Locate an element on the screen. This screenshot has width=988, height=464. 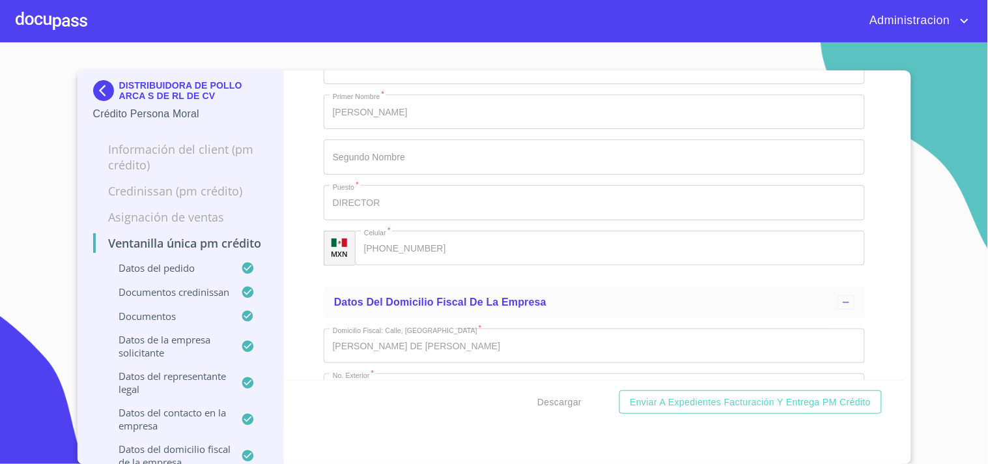
img: R93DlvwvvjP9fbrDwZeCRYBHk45OWMq+AAOlFVsxT89f82nwPLnD58IP7+ANJEaWYhP0Tx8kkA0WlQMPQsAAgwAOmBj20AXj6... is located at coordinates (339, 243).